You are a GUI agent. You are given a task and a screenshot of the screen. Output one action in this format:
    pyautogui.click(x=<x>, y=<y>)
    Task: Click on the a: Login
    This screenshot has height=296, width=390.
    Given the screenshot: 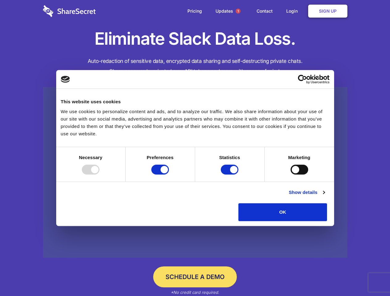 What is the action you would take?
    pyautogui.click(x=293, y=11)
    